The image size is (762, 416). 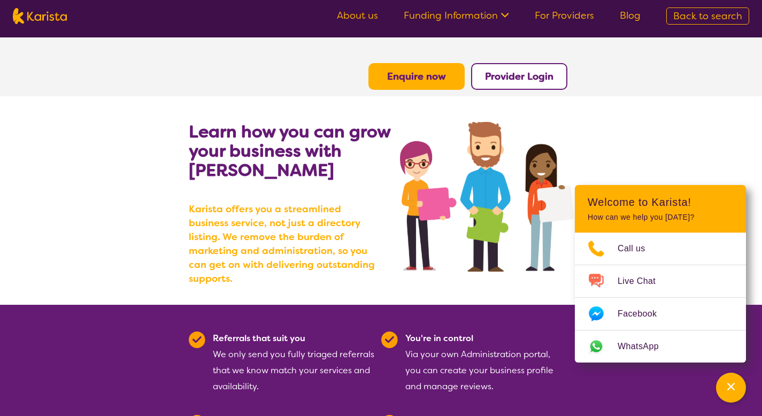 I want to click on span: Facebook, so click(x=643, y=314).